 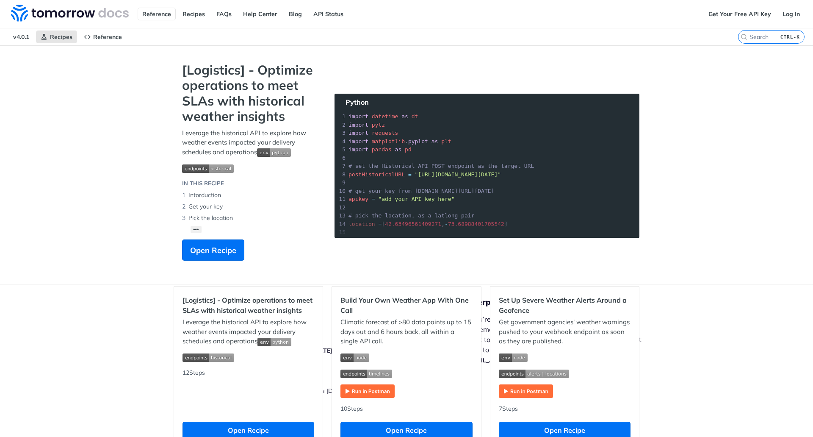 I want to click on span: v4.0.1, so click(x=21, y=37).